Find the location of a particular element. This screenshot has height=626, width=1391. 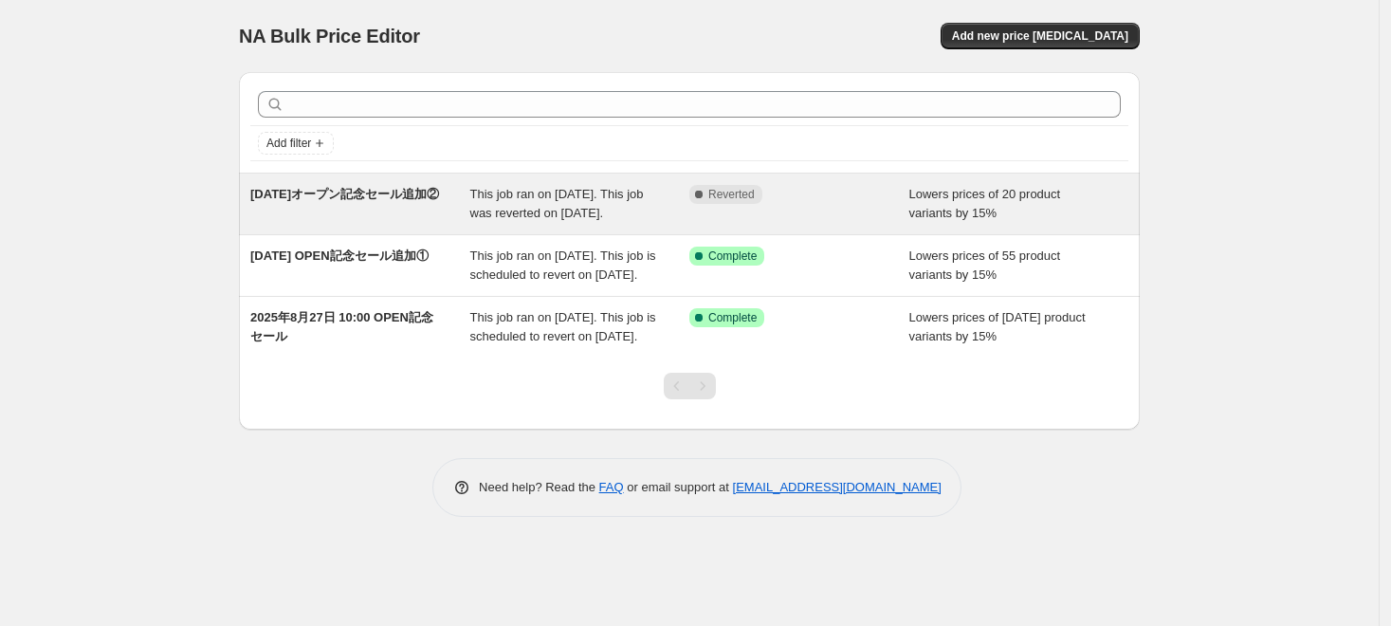

span: Lowers prices of 55 product variants by 15% is located at coordinates (985, 265).